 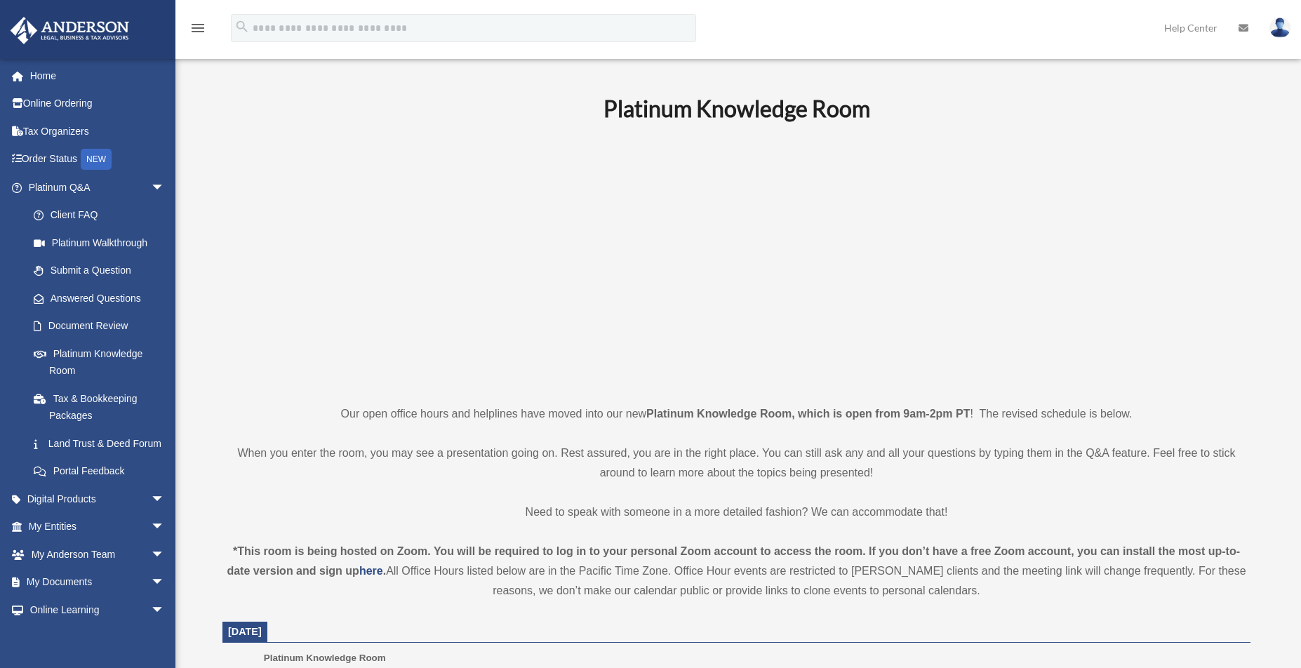 What do you see at coordinates (733, 561) in the screenshot?
I see `strong: *This room is being hosted on Zoom. You will be required to log in to your personal Zoom account ...` at bounding box center [733, 561].